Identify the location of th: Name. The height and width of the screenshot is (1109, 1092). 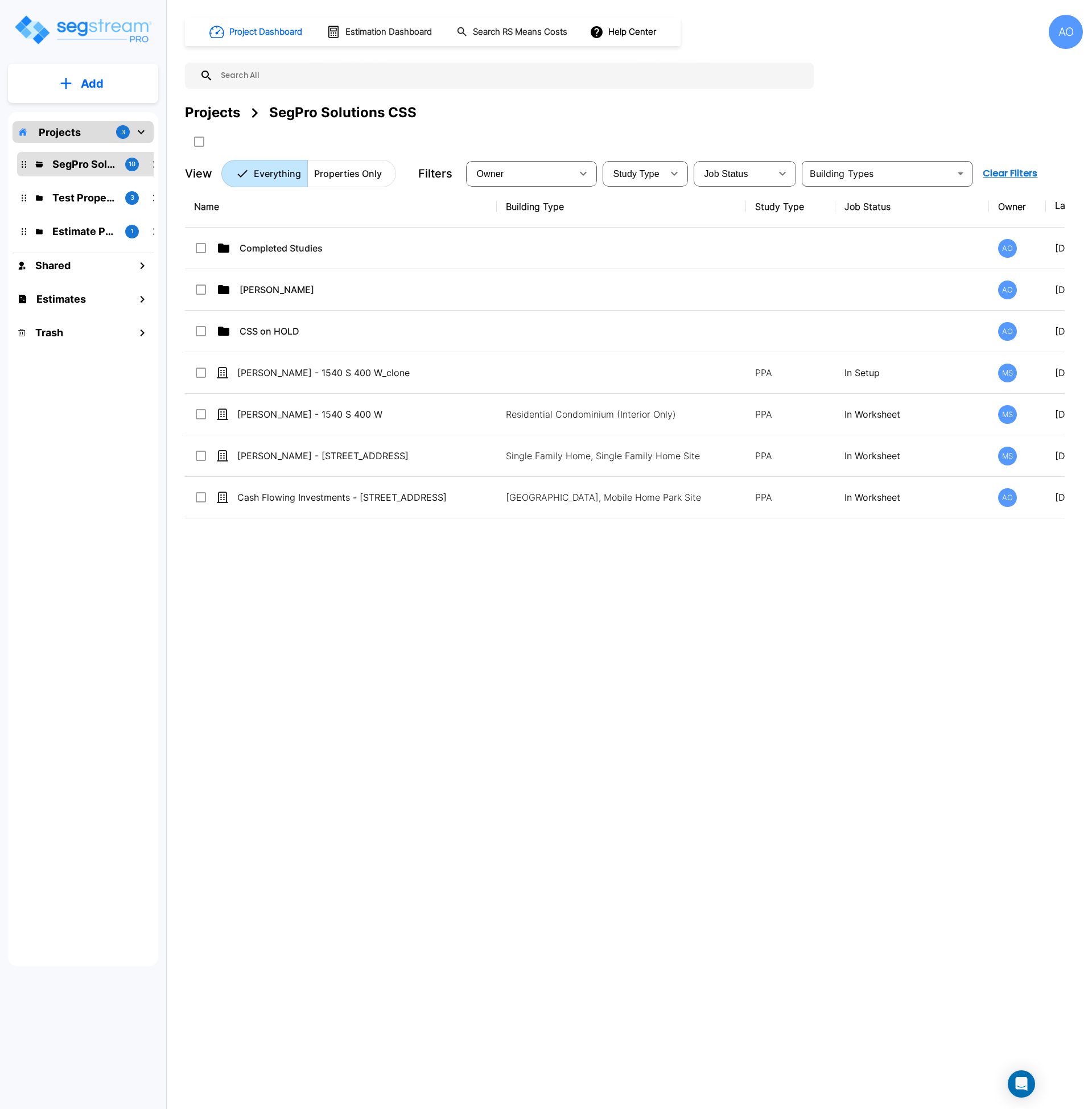
(341, 207).